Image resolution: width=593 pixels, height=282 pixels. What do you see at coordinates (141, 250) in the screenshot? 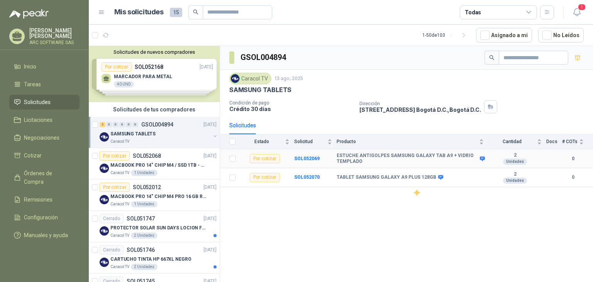
I see `p: SOL051746` at bounding box center [141, 250].